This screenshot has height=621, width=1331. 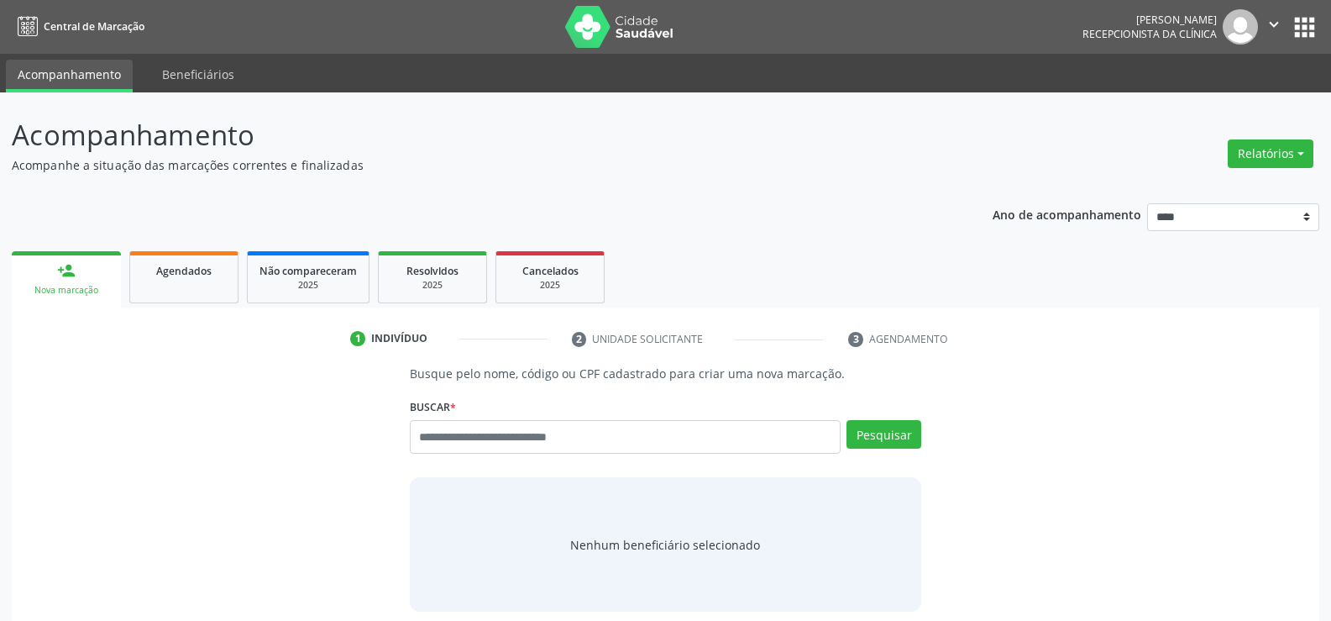 What do you see at coordinates (432, 406) in the screenshot?
I see `label: Buscar` at bounding box center [432, 406].